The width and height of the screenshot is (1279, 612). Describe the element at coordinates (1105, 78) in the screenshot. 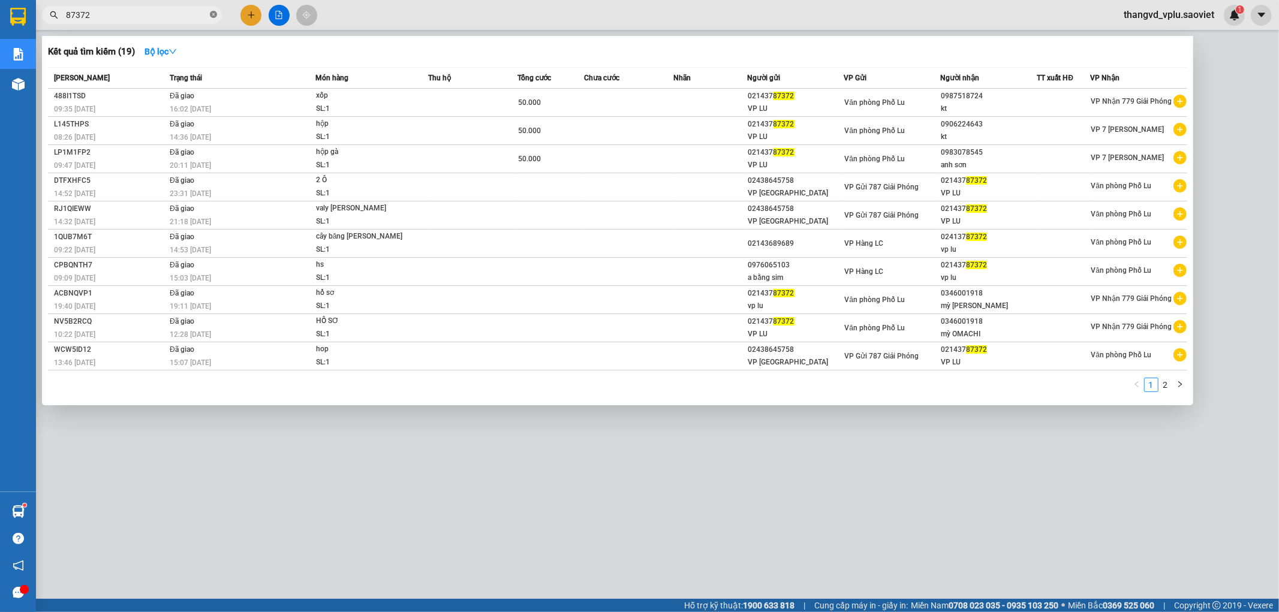

I see `span: VP Nhận` at that location.